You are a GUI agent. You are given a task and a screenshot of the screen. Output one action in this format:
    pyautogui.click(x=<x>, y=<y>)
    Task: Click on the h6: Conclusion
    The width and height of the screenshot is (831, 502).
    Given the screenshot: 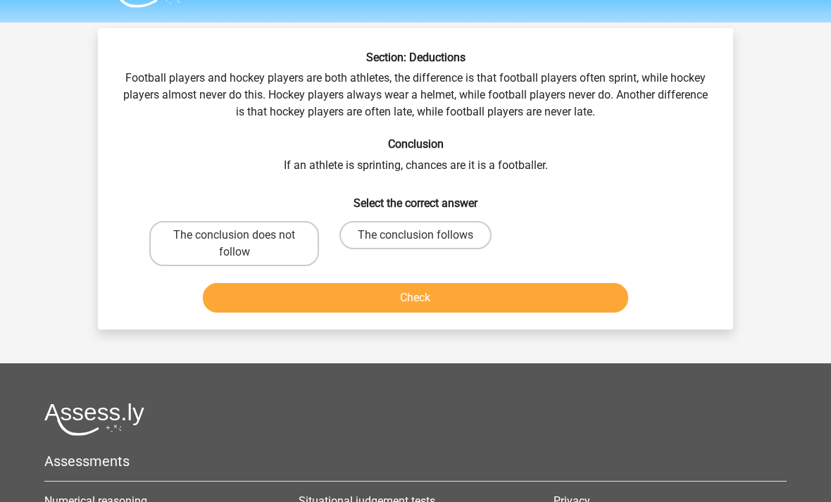 What is the action you would take?
    pyautogui.click(x=415, y=144)
    